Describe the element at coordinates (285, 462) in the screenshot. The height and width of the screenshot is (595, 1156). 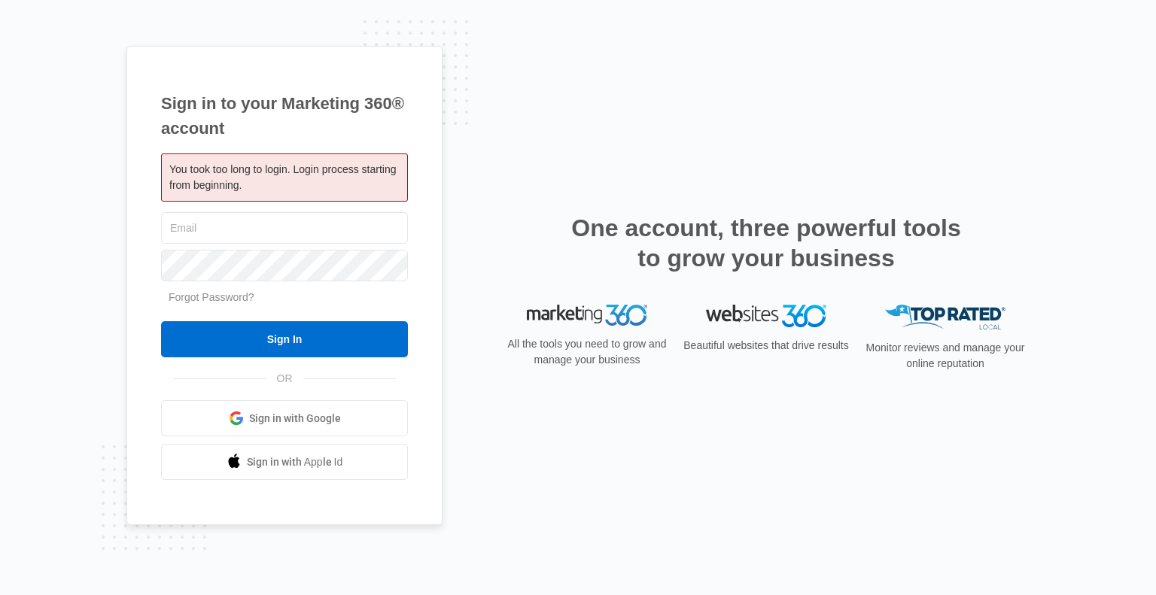
I see `a: Sign in with Apple Id` at that location.